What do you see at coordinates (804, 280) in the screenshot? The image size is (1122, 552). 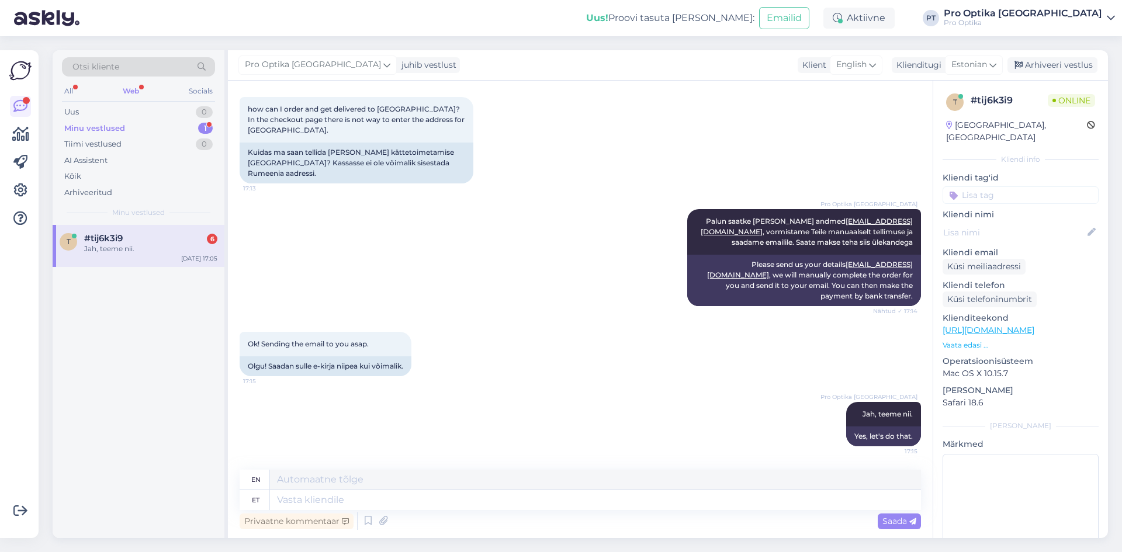 I see `div: Please send us your details , we will manually complete the order for you and send it to your ema...` at bounding box center [804, 280].